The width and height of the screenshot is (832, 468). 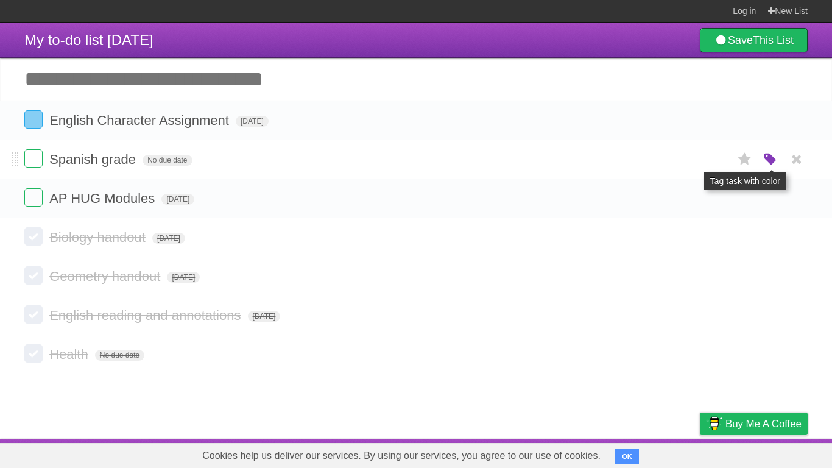 I want to click on span: Biology handout, so click(x=99, y=237).